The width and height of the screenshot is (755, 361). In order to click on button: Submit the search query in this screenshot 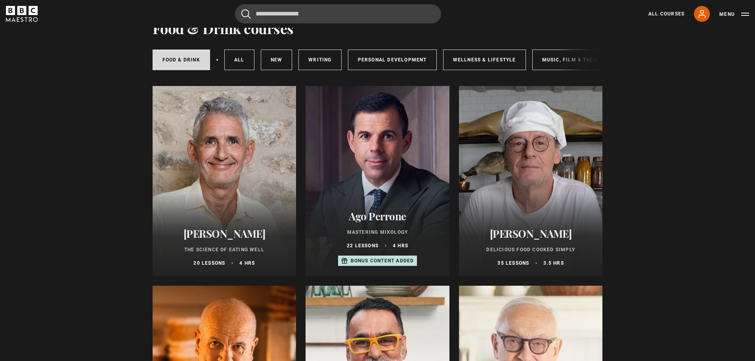, I will do `click(246, 14)`.